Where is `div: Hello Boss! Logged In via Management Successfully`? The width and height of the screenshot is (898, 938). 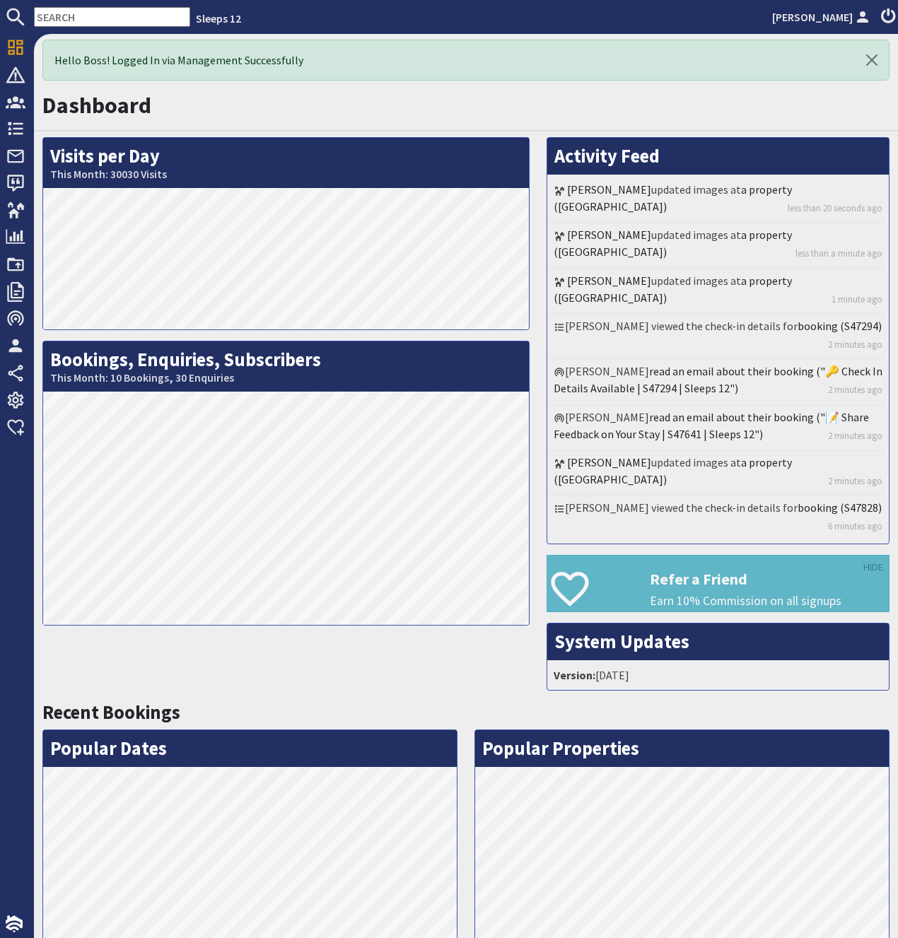
div: Hello Boss! Logged In via Management Successfully is located at coordinates (466, 60).